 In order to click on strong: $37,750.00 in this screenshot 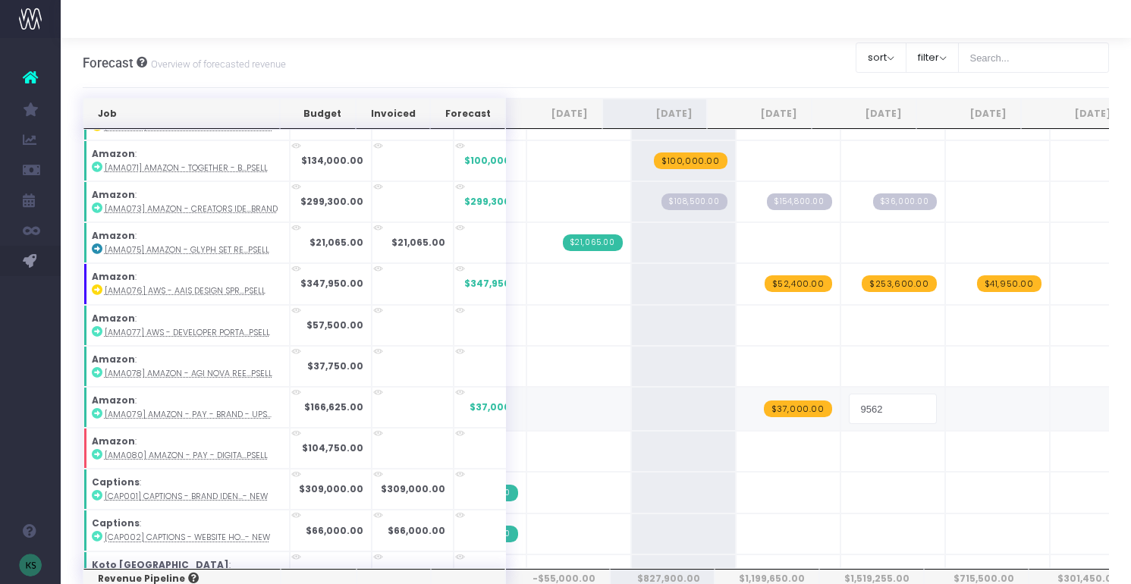, I will do `click(335, 366)`.